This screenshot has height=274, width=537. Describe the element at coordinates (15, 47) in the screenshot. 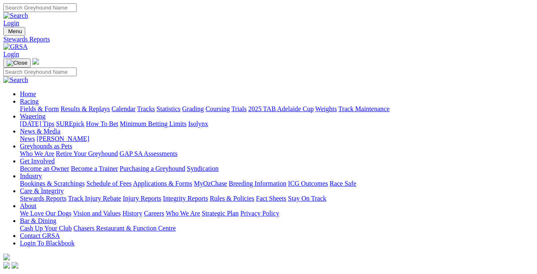

I see `img: GRSA` at that location.